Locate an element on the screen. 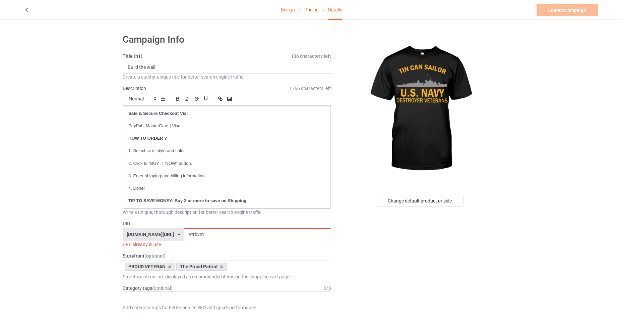  strong: HOW TO ORDER ? is located at coordinates (148, 138).